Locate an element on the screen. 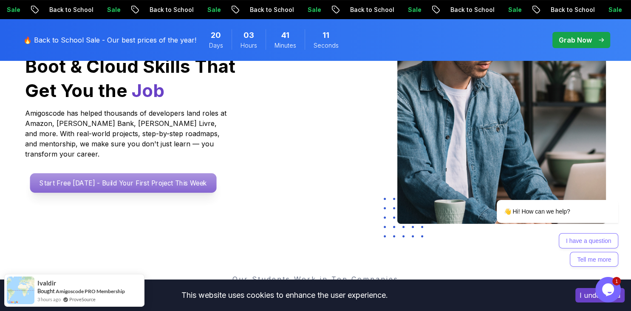 This screenshot has width=631, height=311. span: Days is located at coordinates (216, 45).